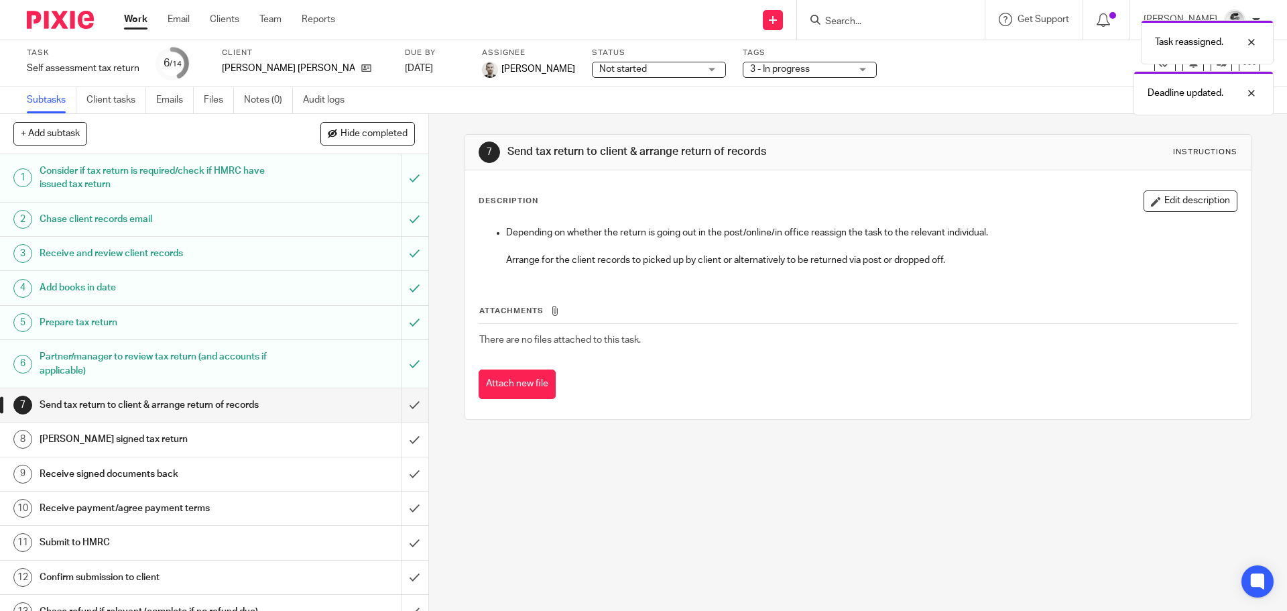  I want to click on h1: Prepare tax return, so click(156, 322).